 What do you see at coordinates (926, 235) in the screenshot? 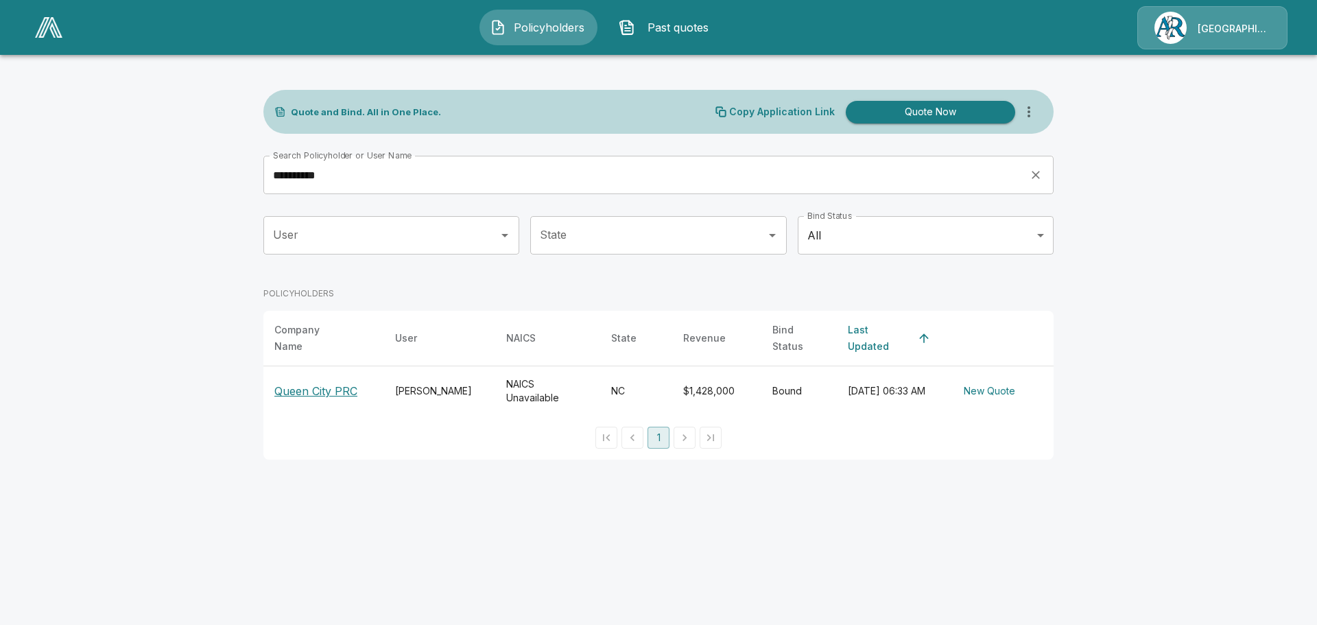
I see `div: All` at bounding box center [926, 235].